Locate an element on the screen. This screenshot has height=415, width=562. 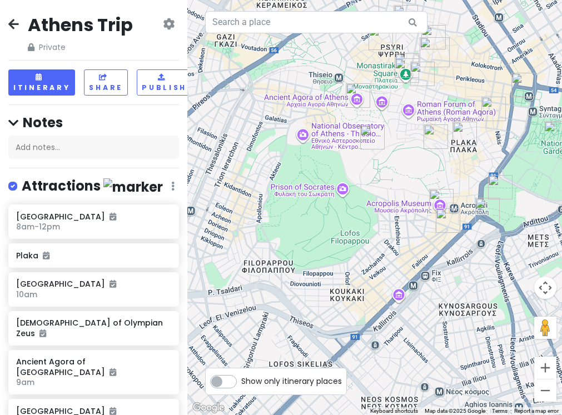
button: Publish is located at coordinates (164, 82).